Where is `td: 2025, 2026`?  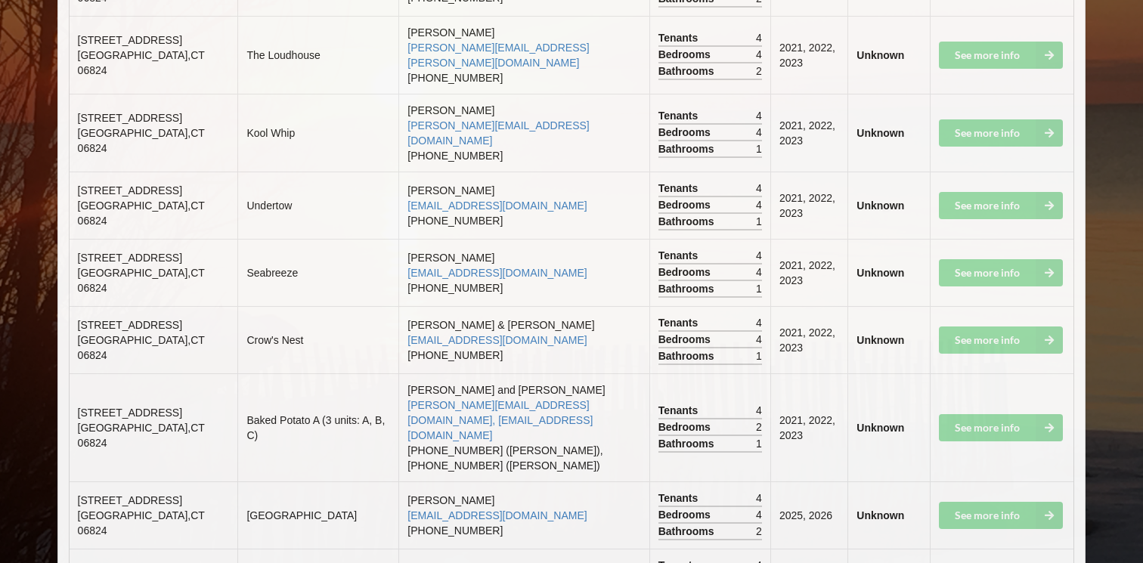
td: 2025, 2026 is located at coordinates (809, 515).